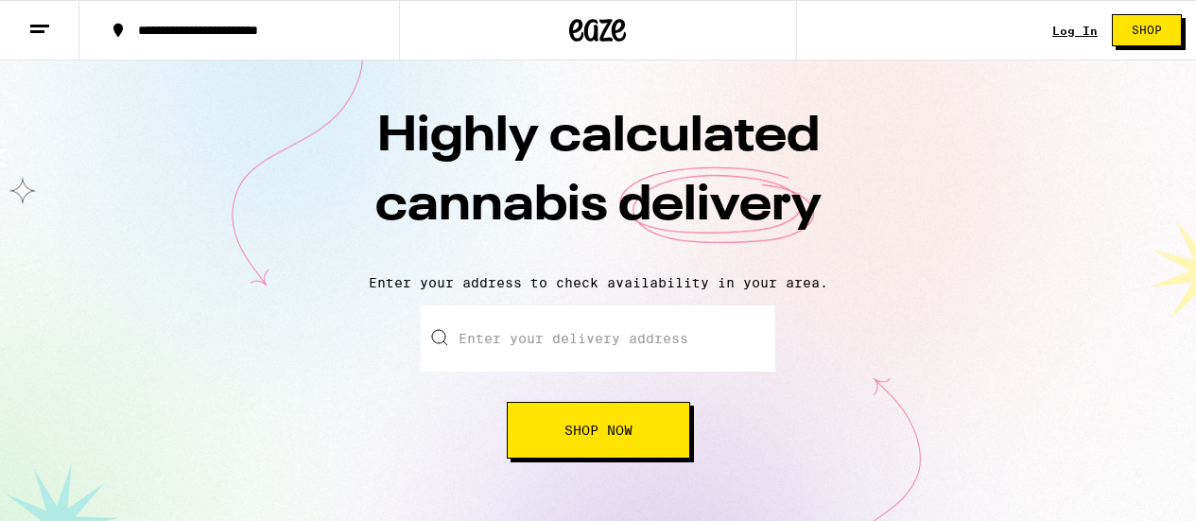  What do you see at coordinates (1147, 30) in the screenshot?
I see `button: Shop` at bounding box center [1147, 30].